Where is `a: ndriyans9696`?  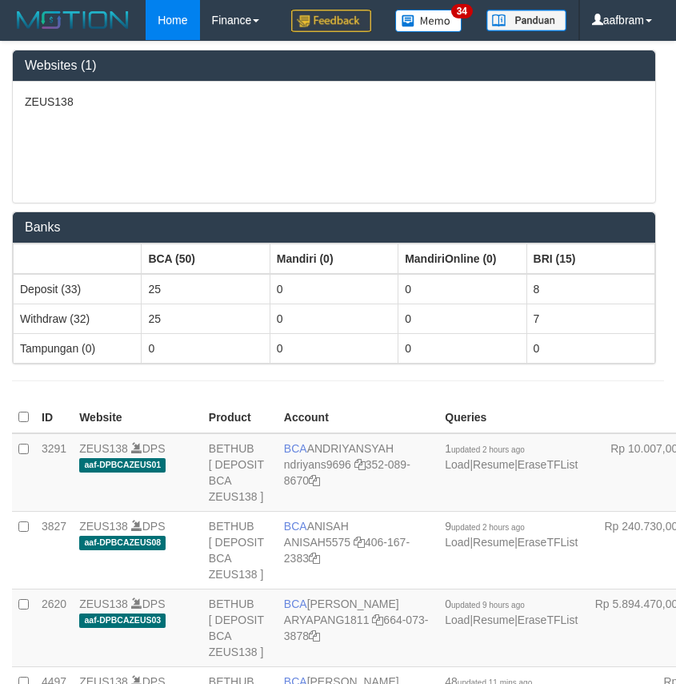 a: ndriyans9696 is located at coordinates (318, 464).